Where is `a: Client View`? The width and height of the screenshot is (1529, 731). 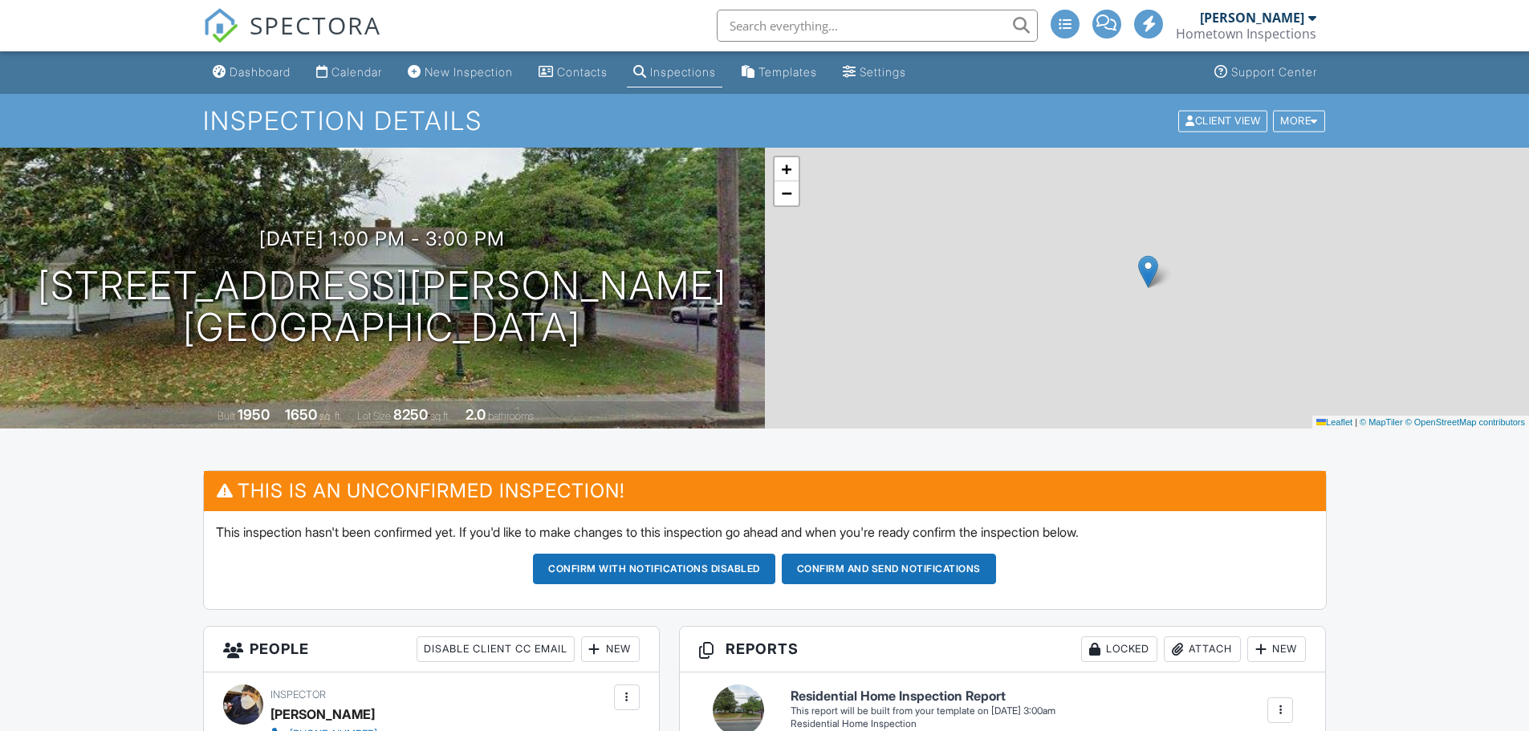 a: Client View is located at coordinates (1224, 120).